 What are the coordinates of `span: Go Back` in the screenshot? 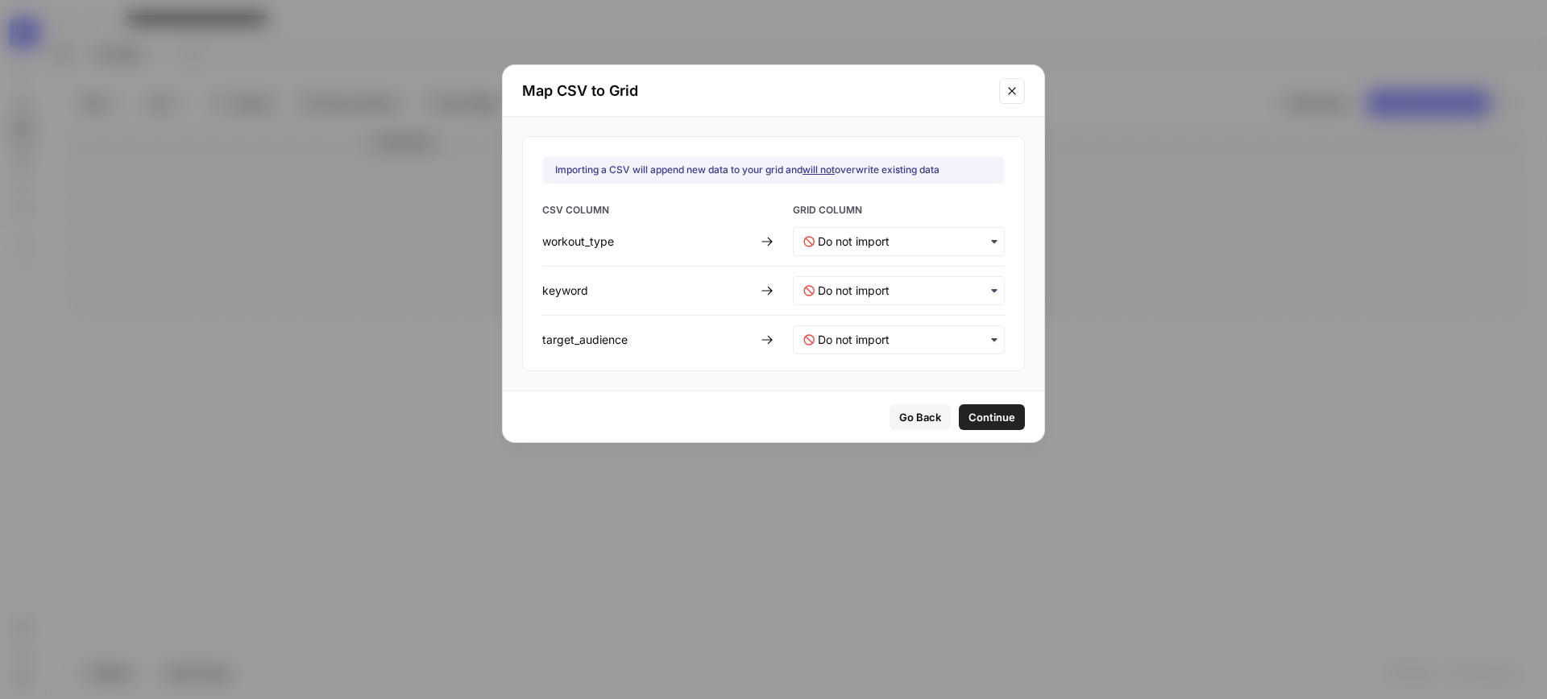 It's located at (920, 417).